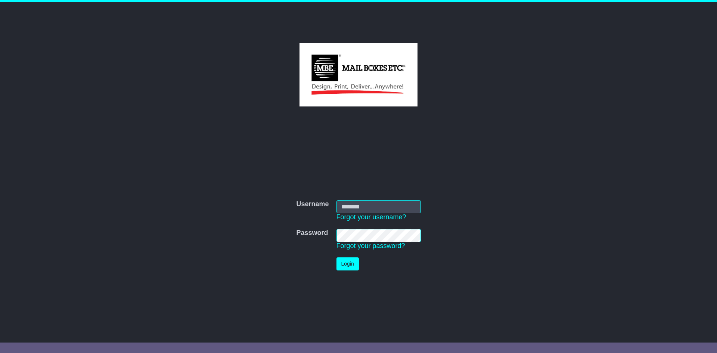 Image resolution: width=717 pixels, height=353 pixels. I want to click on a: Forgot your password?, so click(371, 246).